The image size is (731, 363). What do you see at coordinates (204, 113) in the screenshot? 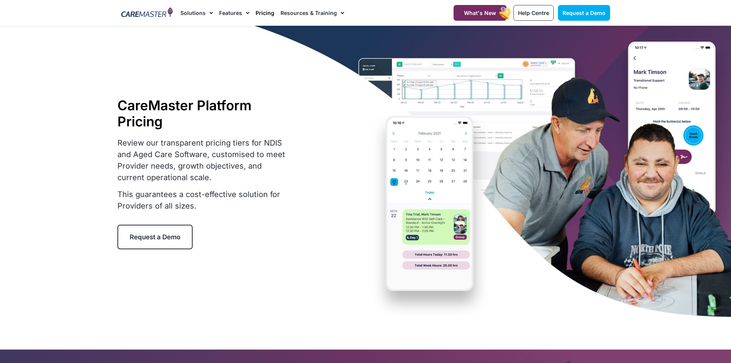
I see `h1: CareMaster Platform Pricing` at bounding box center [204, 113].